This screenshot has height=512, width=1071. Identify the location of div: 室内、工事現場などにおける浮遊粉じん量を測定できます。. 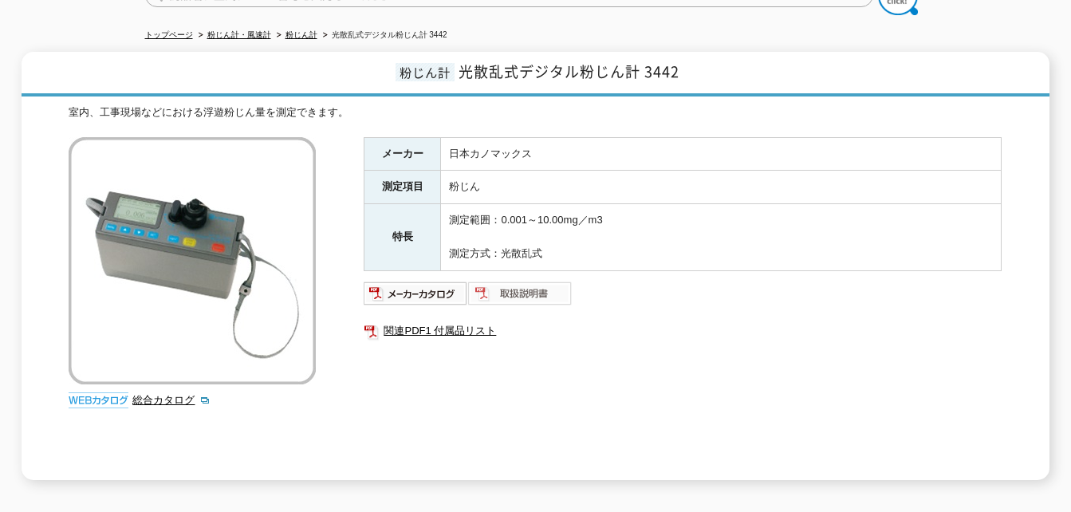
(535, 112).